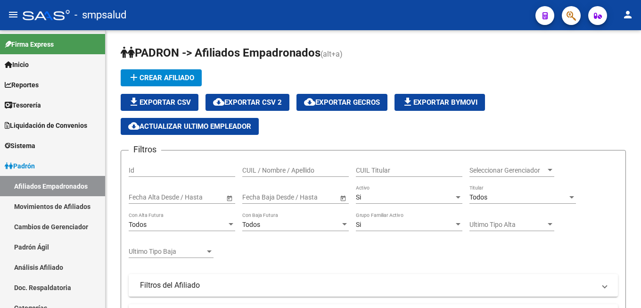 The height and width of the screenshot is (308, 641). Describe the element at coordinates (220, 53) in the screenshot. I see `span: PADRON -> Afiliados Empadronados` at that location.